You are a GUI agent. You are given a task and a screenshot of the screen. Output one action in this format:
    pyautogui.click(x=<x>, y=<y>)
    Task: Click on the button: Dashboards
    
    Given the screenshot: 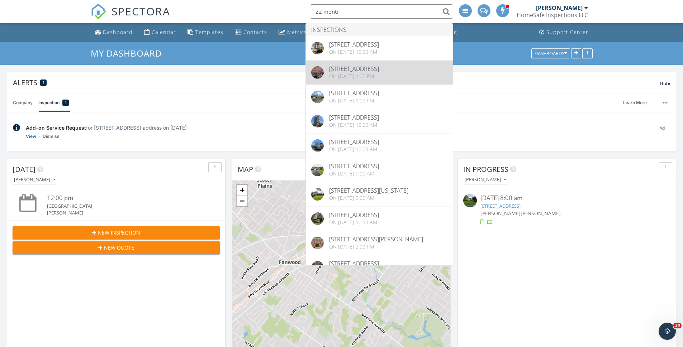 What is the action you would take?
    pyautogui.click(x=551, y=53)
    